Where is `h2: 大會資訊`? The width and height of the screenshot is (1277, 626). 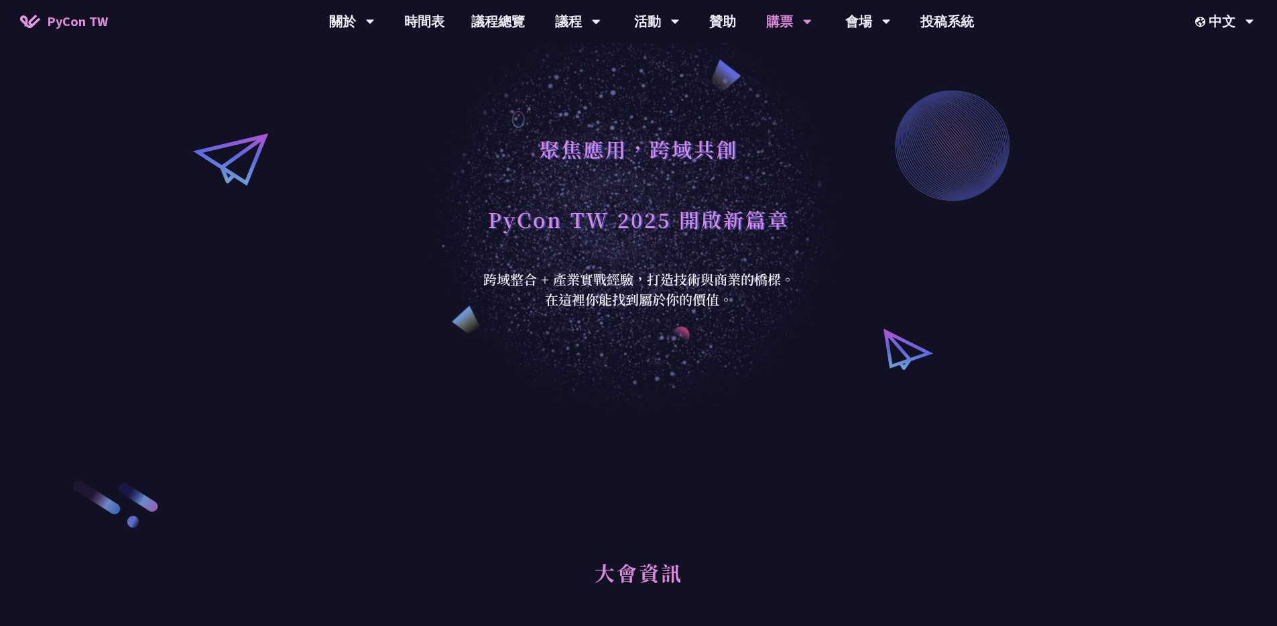 h2: 大會資訊 is located at coordinates (638, 583).